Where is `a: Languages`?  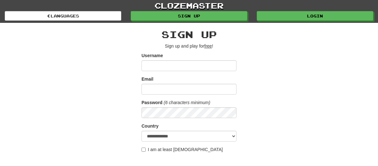 a: Languages is located at coordinates (63, 16).